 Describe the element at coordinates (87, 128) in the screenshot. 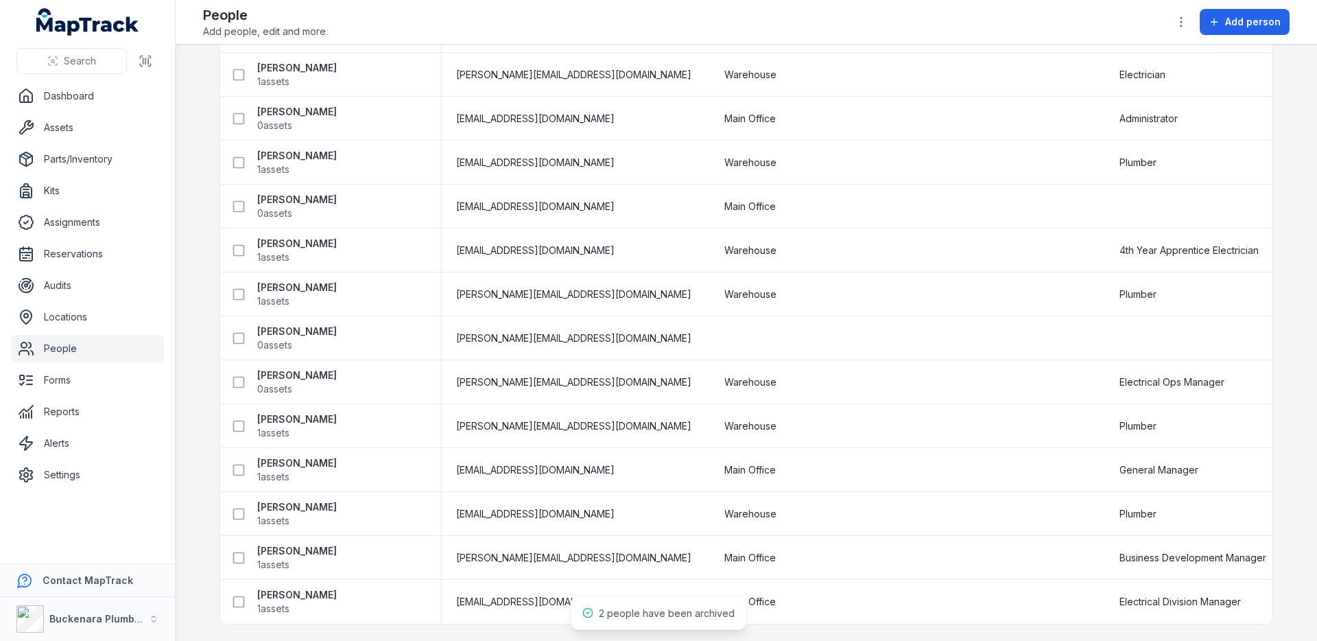

I see `a: Assets` at that location.